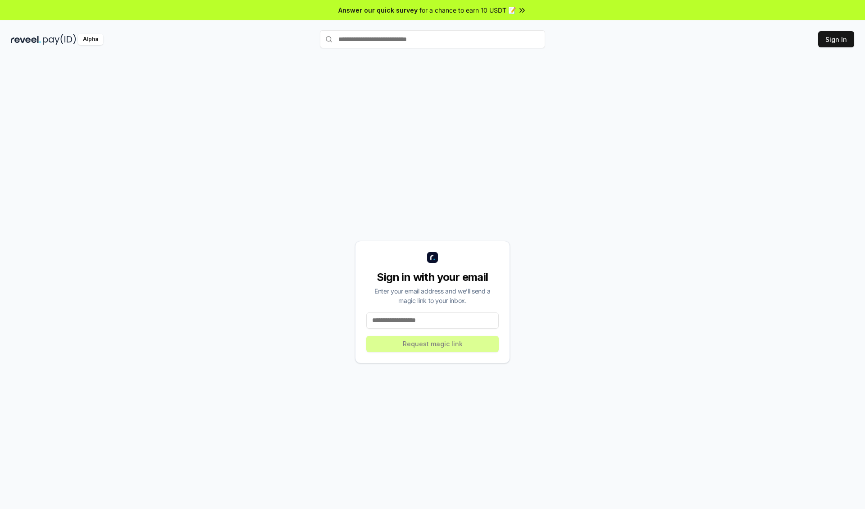  What do you see at coordinates (26, 39) in the screenshot?
I see `img: reveel_dark` at bounding box center [26, 39].